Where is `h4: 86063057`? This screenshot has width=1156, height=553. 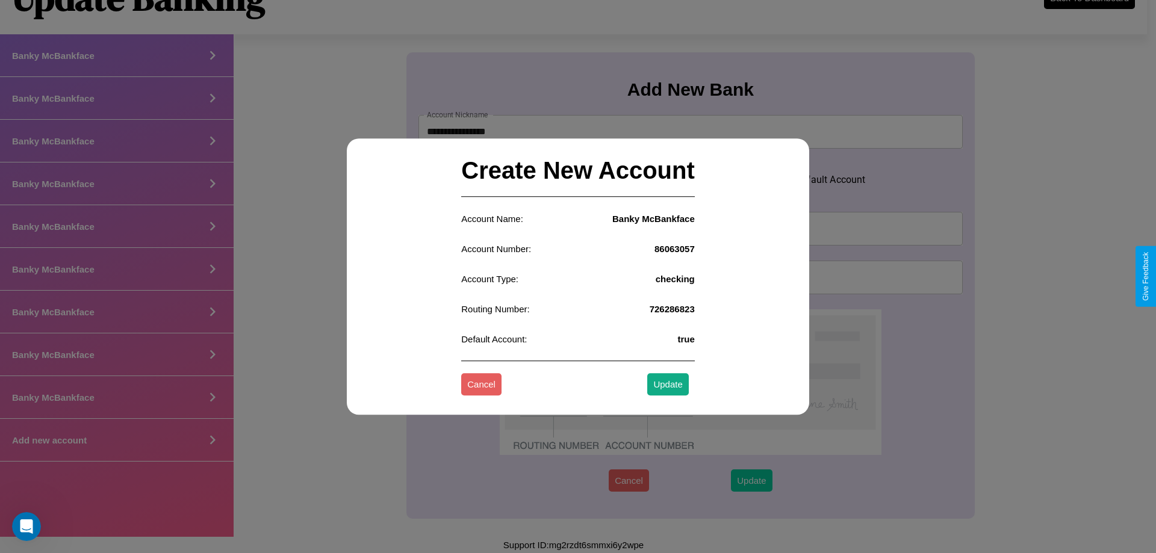
h4: 86063057 is located at coordinates (674, 249).